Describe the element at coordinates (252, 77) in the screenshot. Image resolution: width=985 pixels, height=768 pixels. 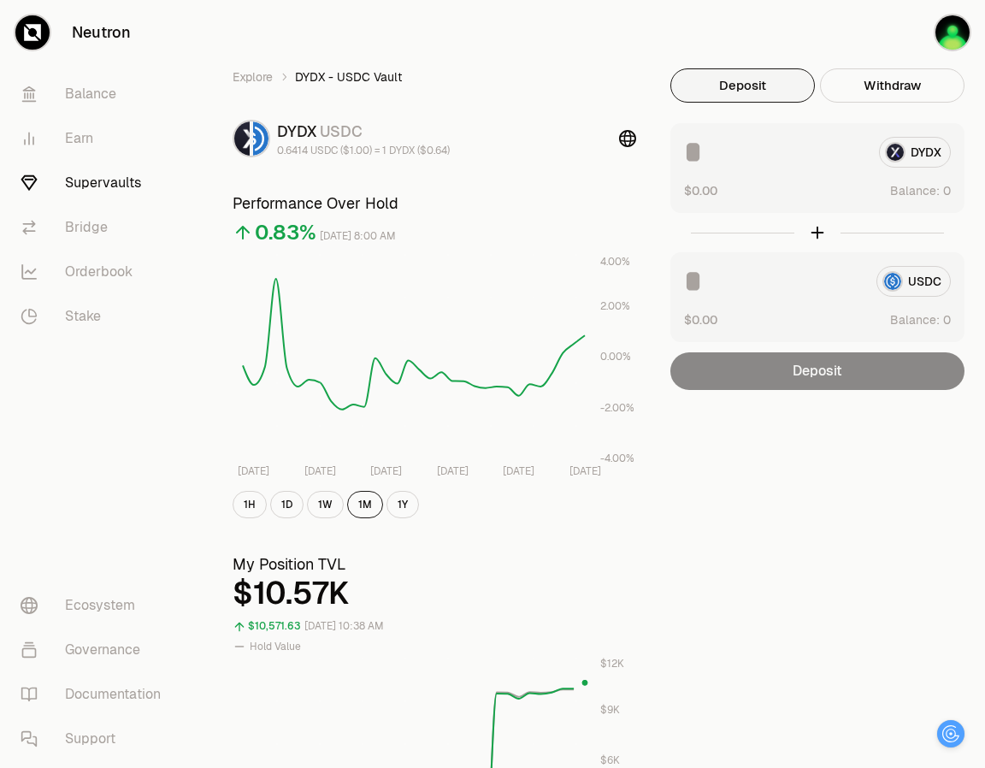
I see `a: Explore` at that location.